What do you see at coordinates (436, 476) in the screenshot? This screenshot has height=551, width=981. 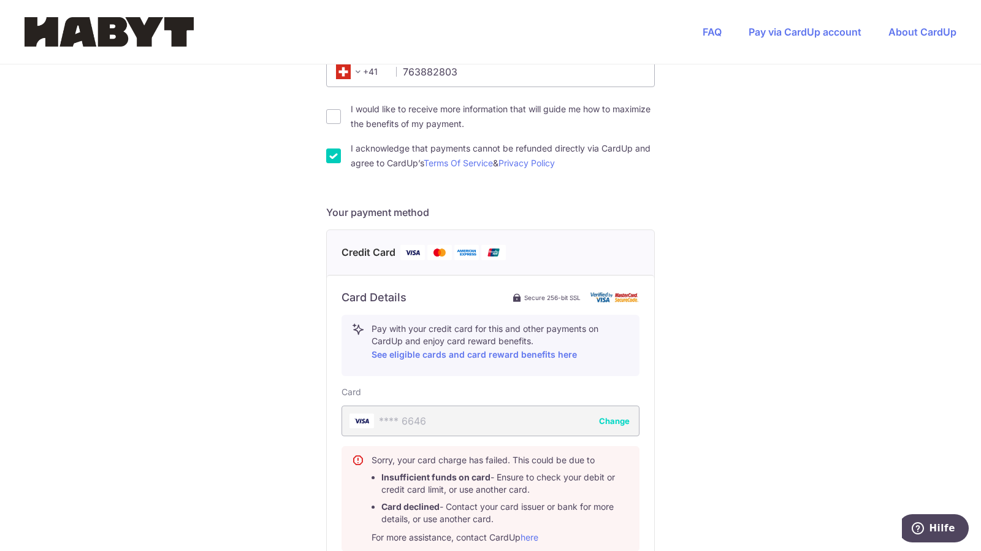 I see `b: Insufficient funds on card` at bounding box center [436, 476].